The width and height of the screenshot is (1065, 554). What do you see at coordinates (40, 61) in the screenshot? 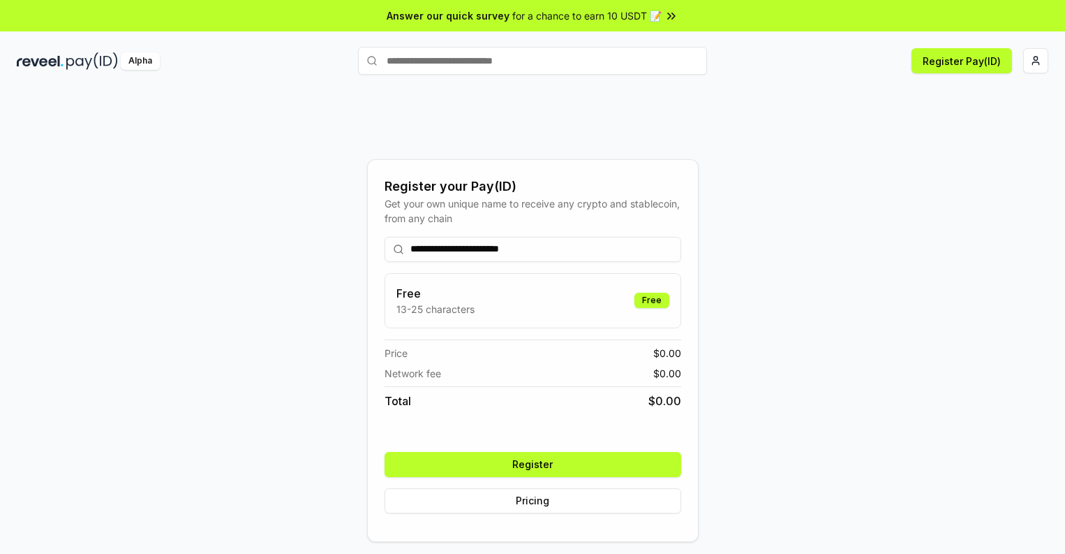
I see `img: reveel_dark` at bounding box center [40, 61].